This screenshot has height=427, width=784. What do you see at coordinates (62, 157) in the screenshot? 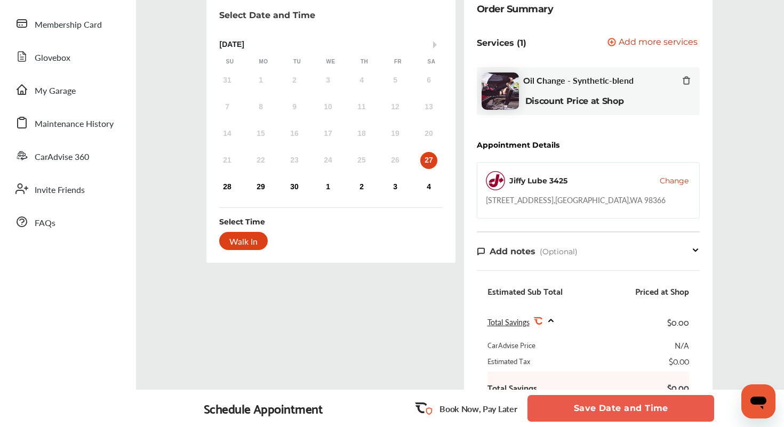
I see `span: CarAdvise 360` at bounding box center [62, 157].